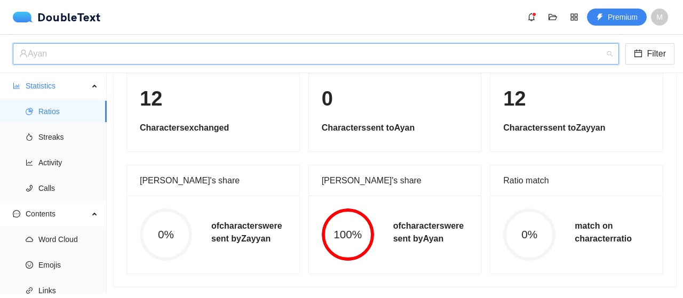  Describe the element at coordinates (68, 163) in the screenshot. I see `span: Activity` at that location.